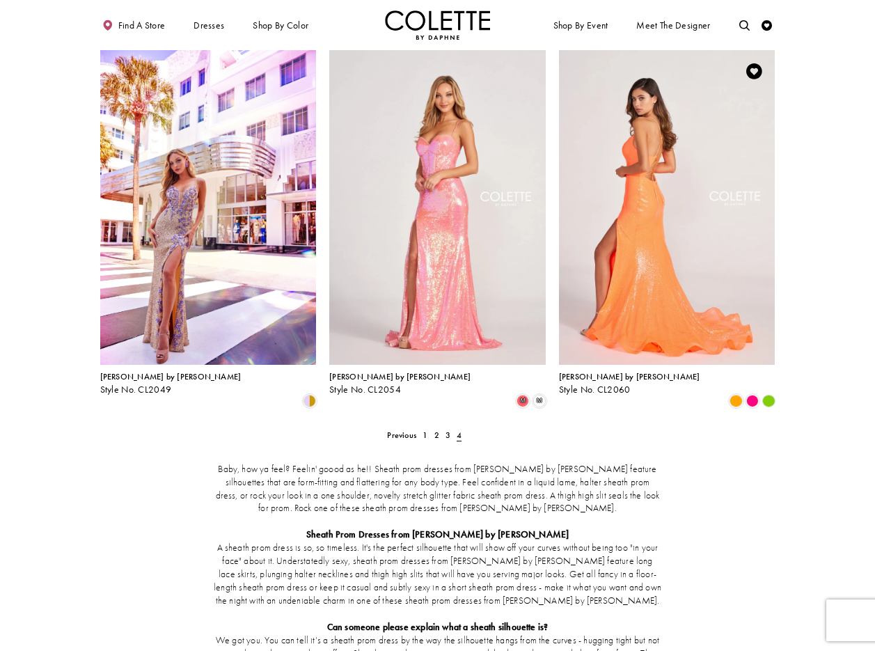 The image size is (875, 651). I want to click on span: Current page, so click(459, 436).